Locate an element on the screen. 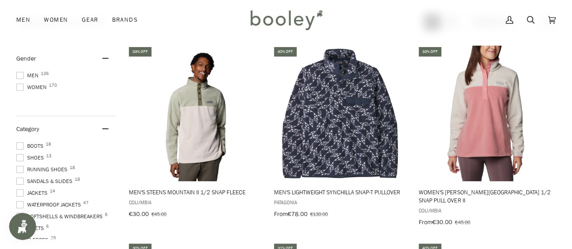  span: Jackets is located at coordinates (33, 193).